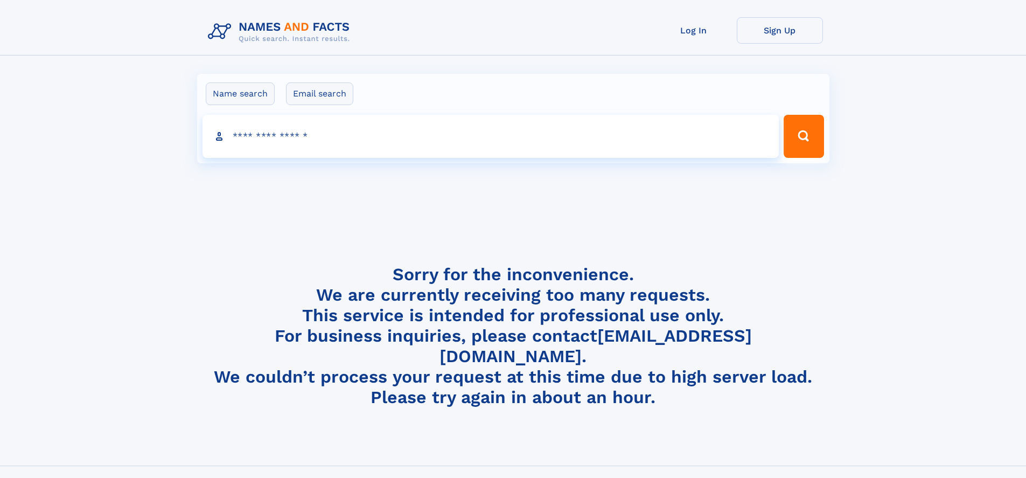  I want to click on input: search input, so click(491, 136).